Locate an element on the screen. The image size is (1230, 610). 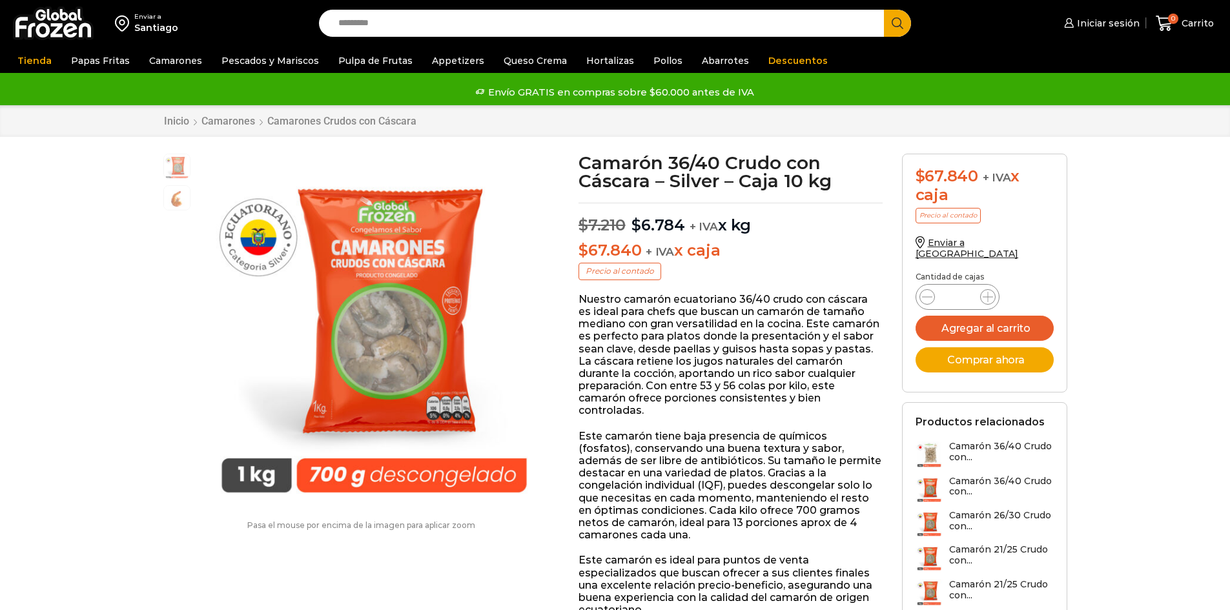
a: Descuentos is located at coordinates (798, 61).